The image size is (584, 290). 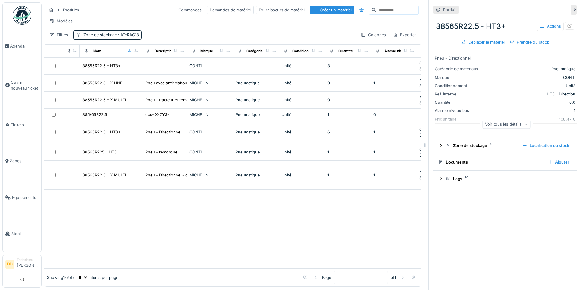 What do you see at coordinates (307, 51) in the screenshot?
I see `div: Conditionnement` at bounding box center [307, 51].